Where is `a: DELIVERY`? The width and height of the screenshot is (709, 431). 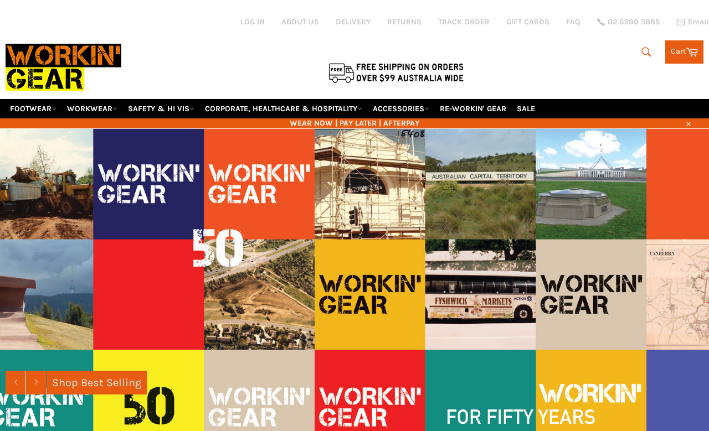
a: DELIVERY is located at coordinates (353, 22).